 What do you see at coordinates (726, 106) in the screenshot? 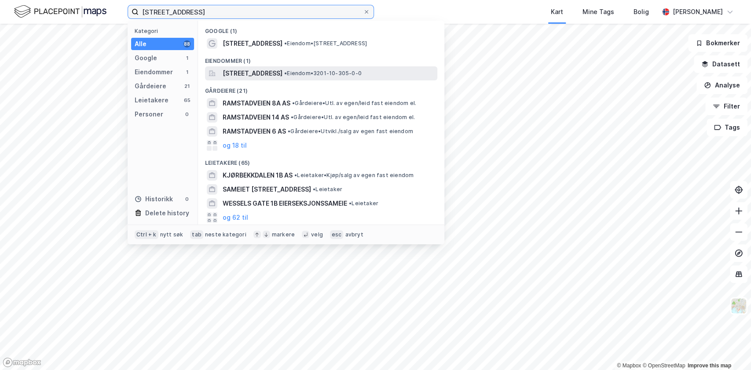
I see `button: Filter` at bounding box center [726, 106].